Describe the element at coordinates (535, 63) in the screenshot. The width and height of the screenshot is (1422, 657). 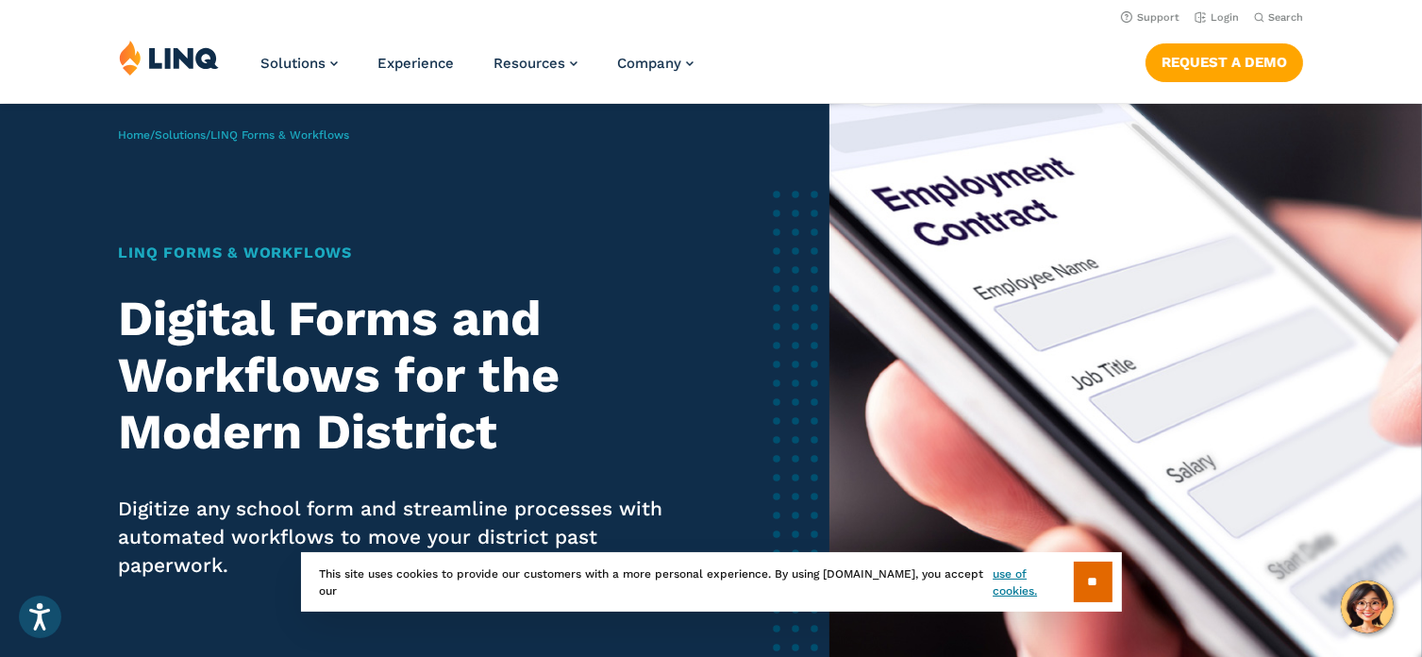
I see `a: Resources` at that location.